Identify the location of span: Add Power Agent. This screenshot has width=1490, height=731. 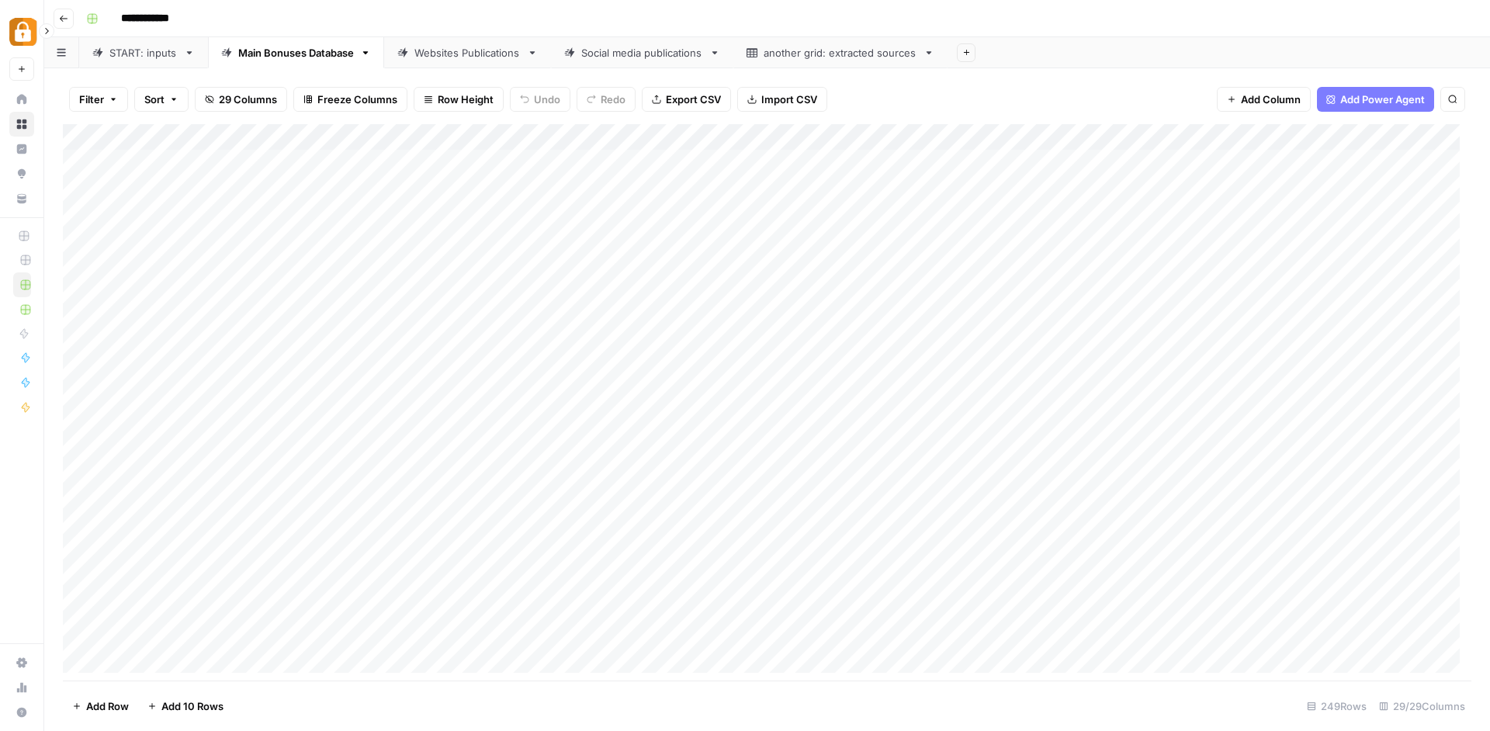
(1382, 99).